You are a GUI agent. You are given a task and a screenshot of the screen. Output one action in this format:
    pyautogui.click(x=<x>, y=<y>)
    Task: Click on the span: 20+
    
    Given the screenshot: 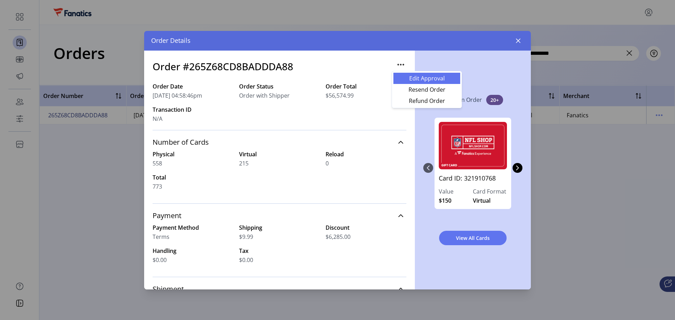 What is the action you would take?
    pyautogui.click(x=494, y=100)
    